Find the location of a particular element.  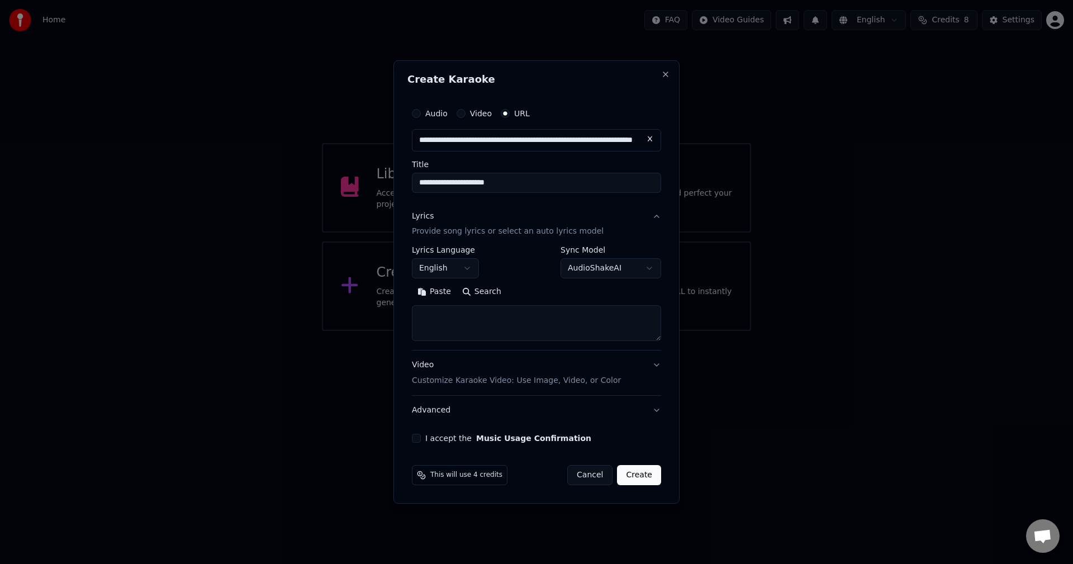

label: Lyrics Language is located at coordinates (445, 250).